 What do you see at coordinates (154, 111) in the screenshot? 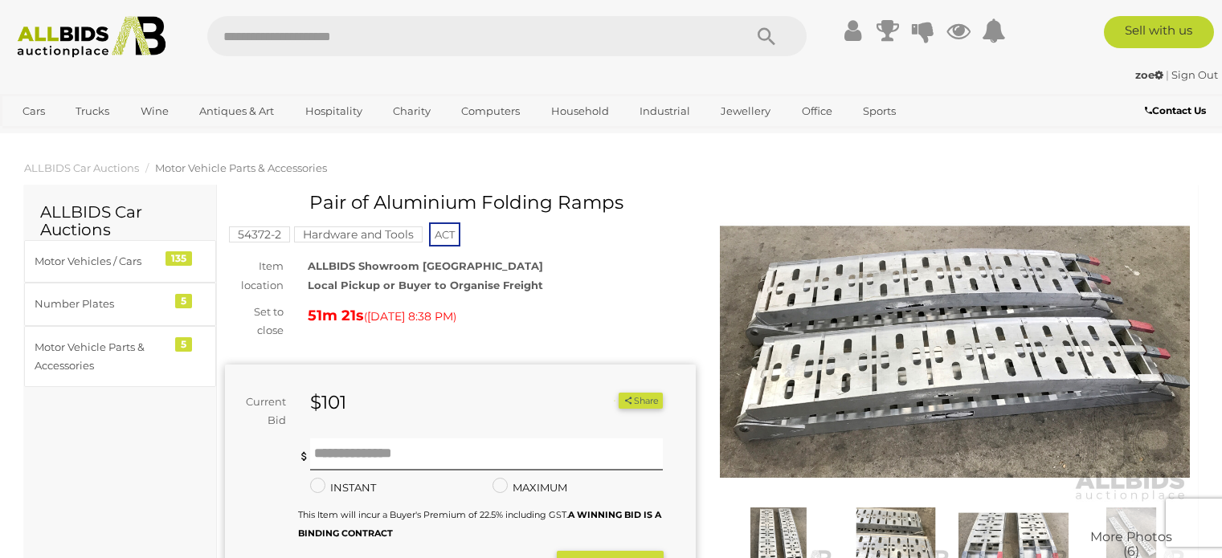
I see `a: Wine` at bounding box center [154, 111].